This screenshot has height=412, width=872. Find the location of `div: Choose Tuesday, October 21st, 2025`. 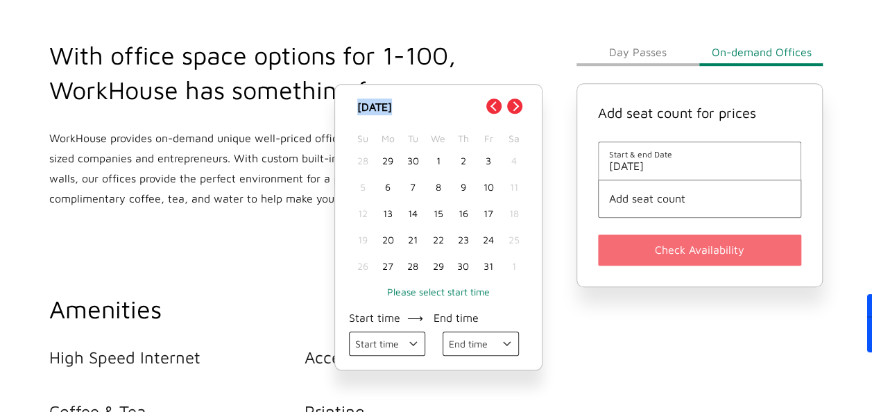

div: Choose Tuesday, October 21st, 2025 is located at coordinates (413, 240).